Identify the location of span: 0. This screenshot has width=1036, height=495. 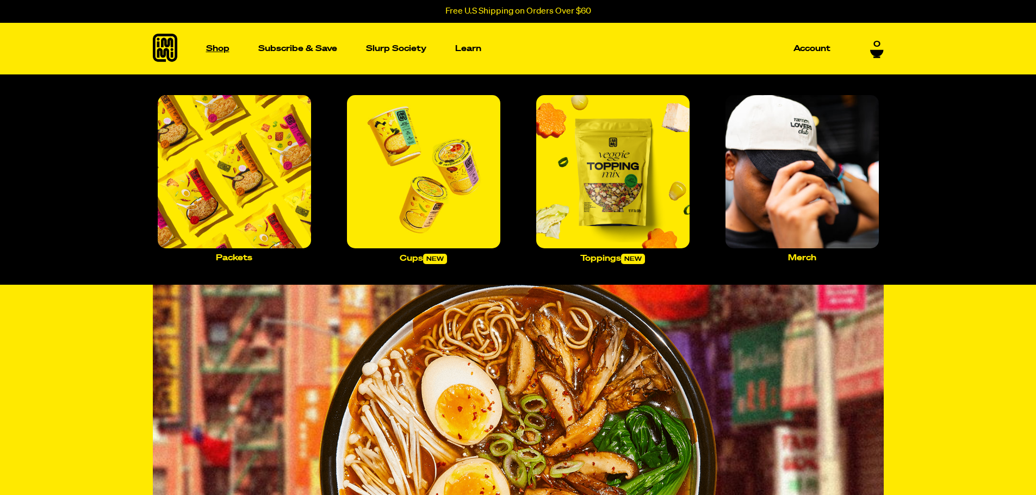
(877, 45).